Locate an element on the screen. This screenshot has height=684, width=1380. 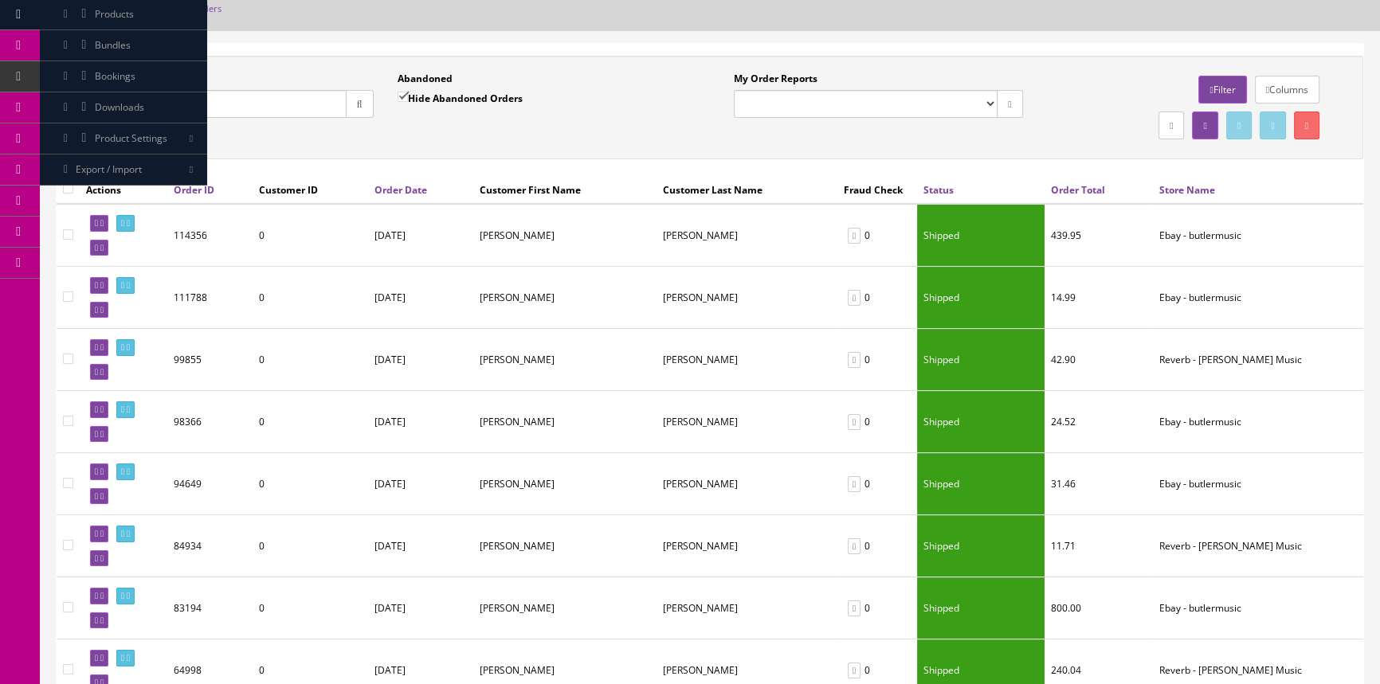
td: DAVID is located at coordinates (565, 422).